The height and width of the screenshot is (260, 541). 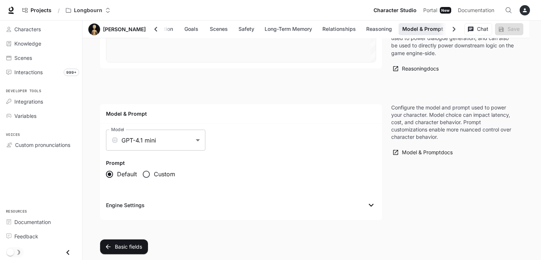 I want to click on div: New, so click(x=445, y=10).